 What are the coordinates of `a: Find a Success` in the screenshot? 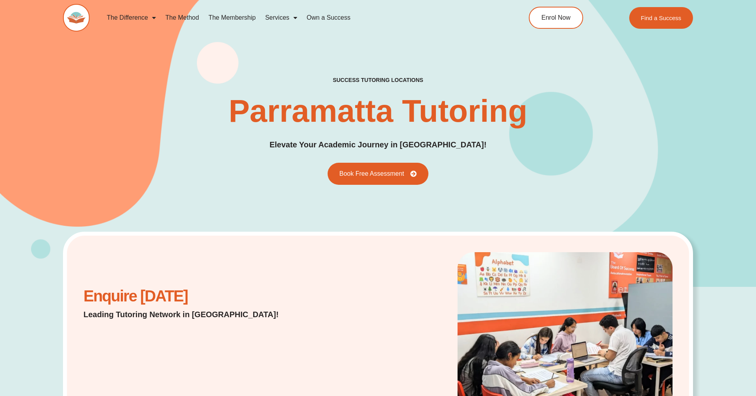 It's located at (661, 18).